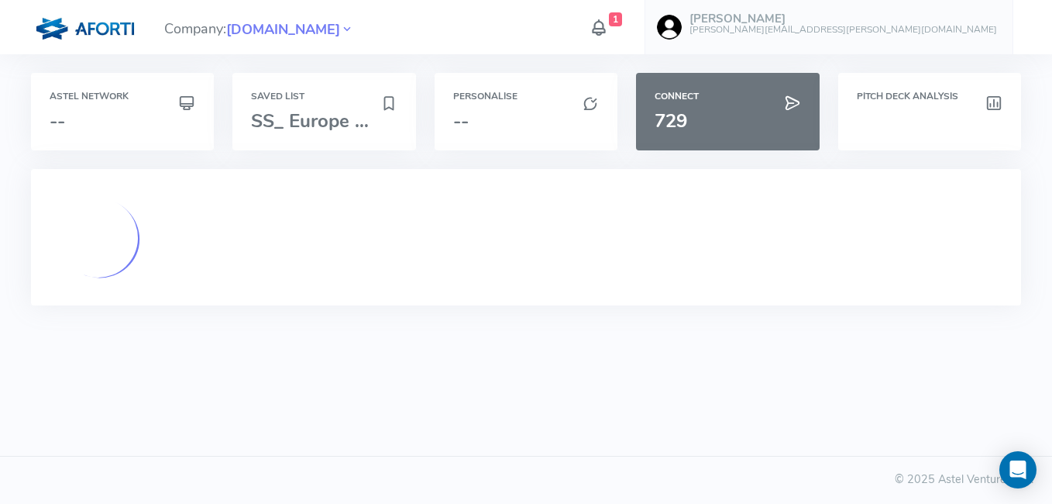  What do you see at coordinates (259, 27) in the screenshot?
I see `span: Company:` at bounding box center [259, 27].